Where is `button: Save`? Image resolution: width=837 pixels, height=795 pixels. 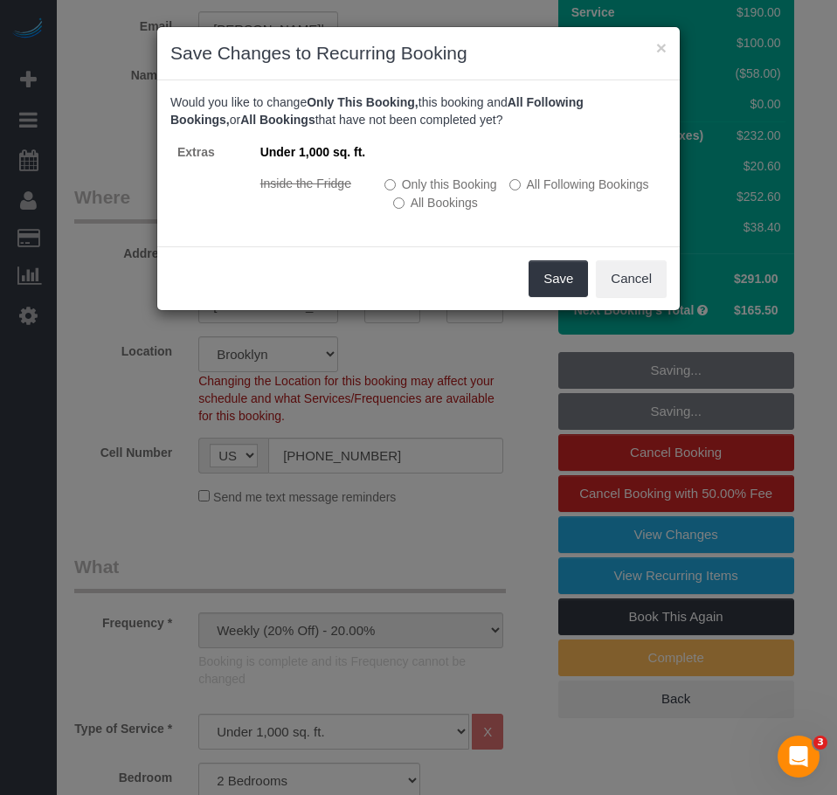
button: Save is located at coordinates (558, 279).